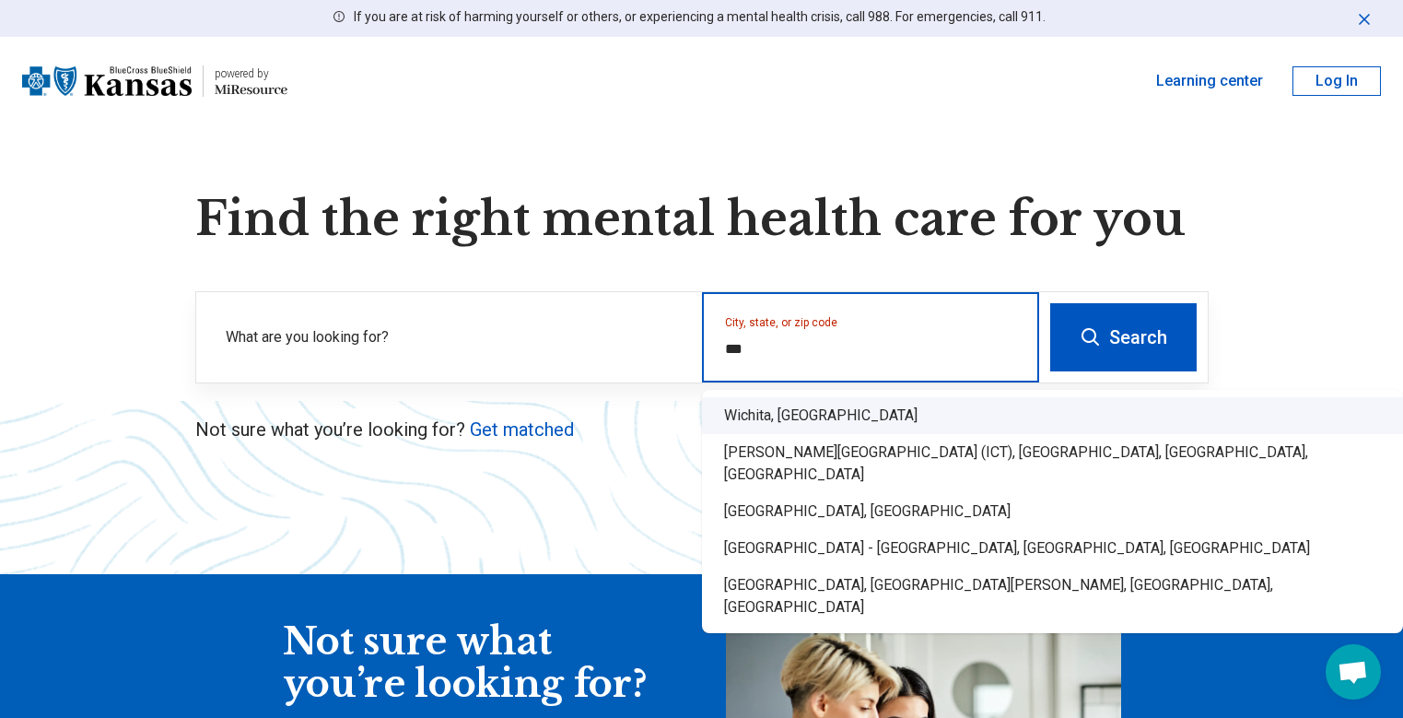 The image size is (1403, 718). What do you see at coordinates (1337, 81) in the screenshot?
I see `button: Log In` at bounding box center [1337, 81].